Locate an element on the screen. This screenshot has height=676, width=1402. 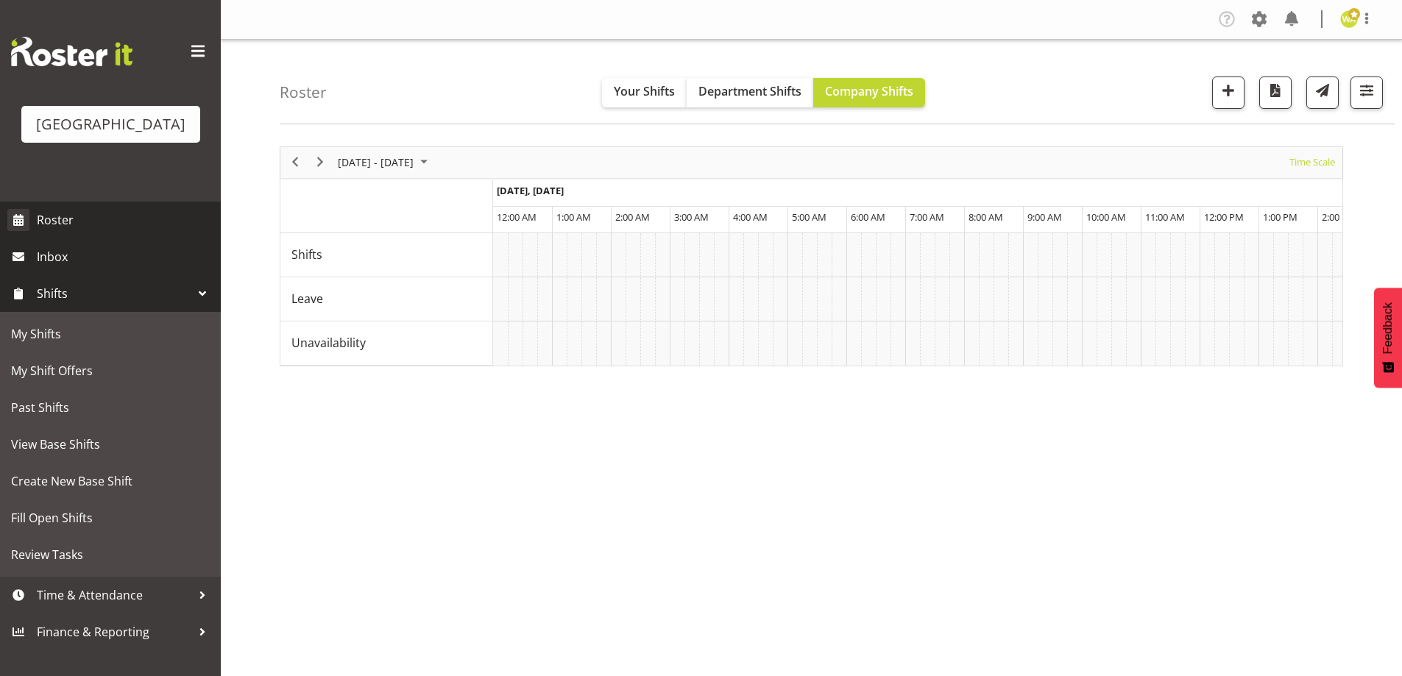
div: August 18 - 24, 2025 is located at coordinates (384, 163).